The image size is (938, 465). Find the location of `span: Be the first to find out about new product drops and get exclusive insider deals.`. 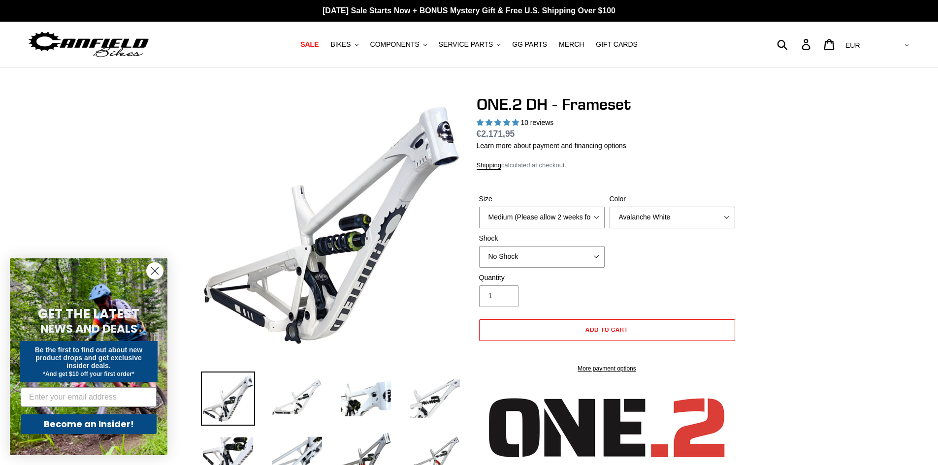

span: Be the first to find out about new product drops and get exclusive insider deals. is located at coordinates (89, 358).